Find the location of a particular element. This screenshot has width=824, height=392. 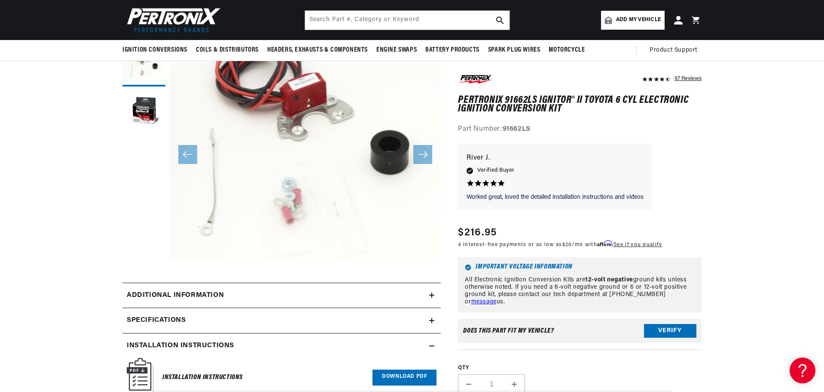

p: Worked great, loved the detailed installation instructions and videos is located at coordinates (555, 197).